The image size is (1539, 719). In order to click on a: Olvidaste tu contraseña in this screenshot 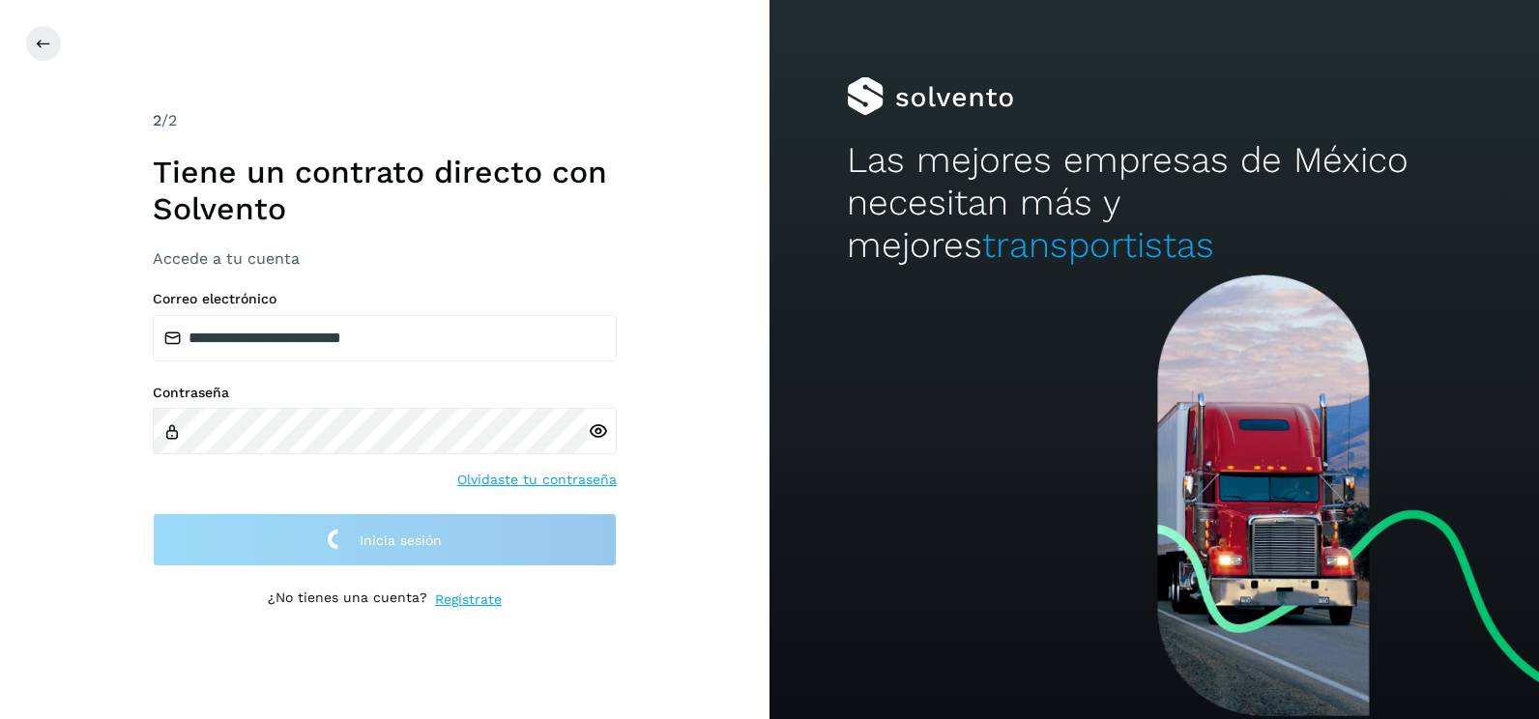, I will do `click(537, 480)`.